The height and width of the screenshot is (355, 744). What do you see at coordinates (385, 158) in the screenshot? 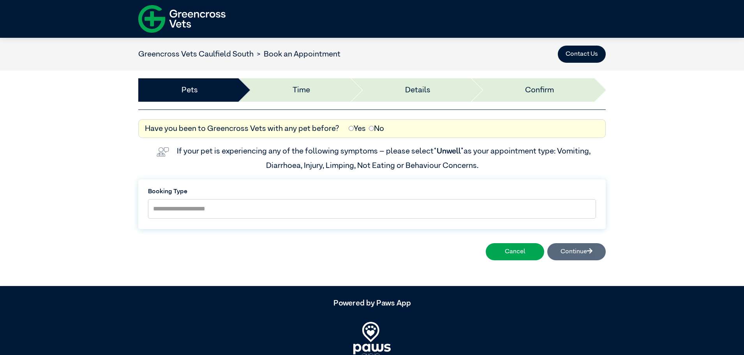
I see `label: If your pet is experiencing any of the following symptoms – please select as your appointment typ...` at bounding box center [385, 158].